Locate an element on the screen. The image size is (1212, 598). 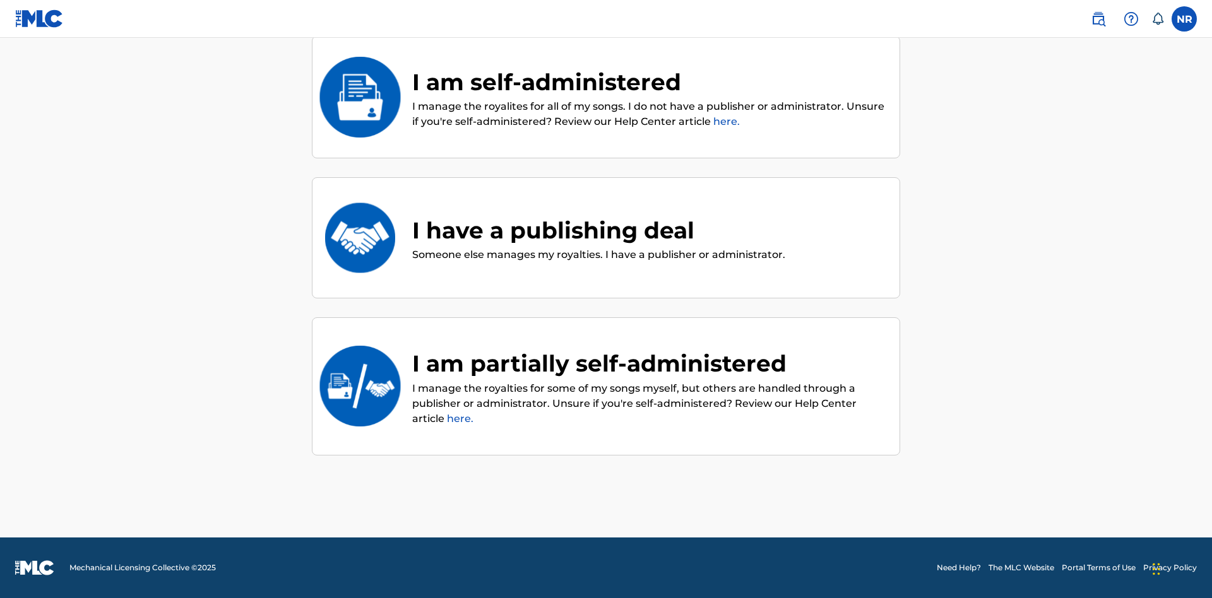
div: I am partially self-administered is located at coordinates (649, 364).